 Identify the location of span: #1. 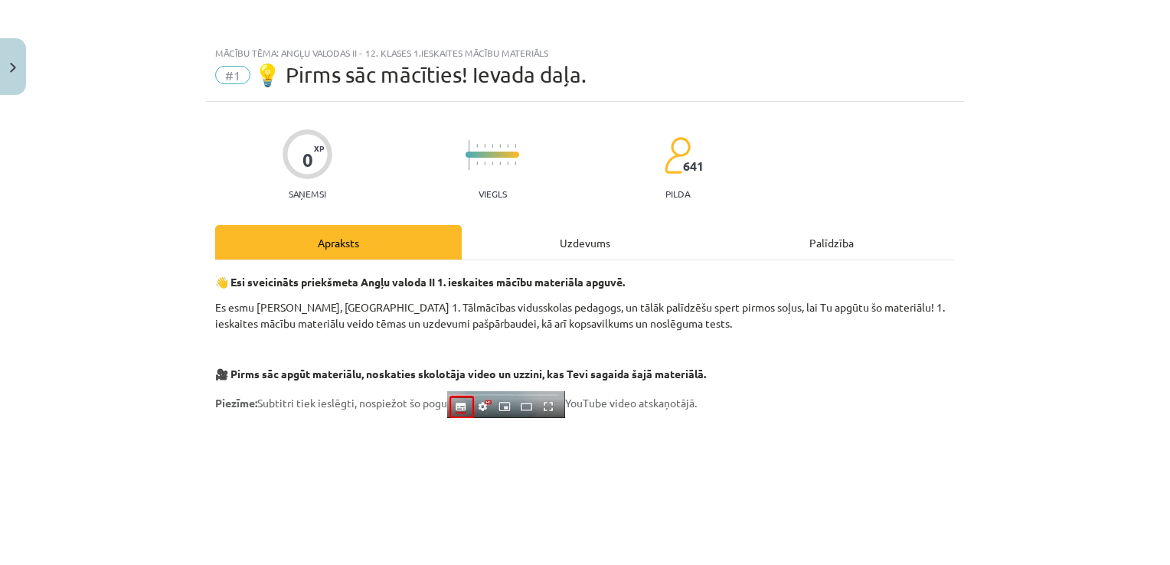
(233, 75).